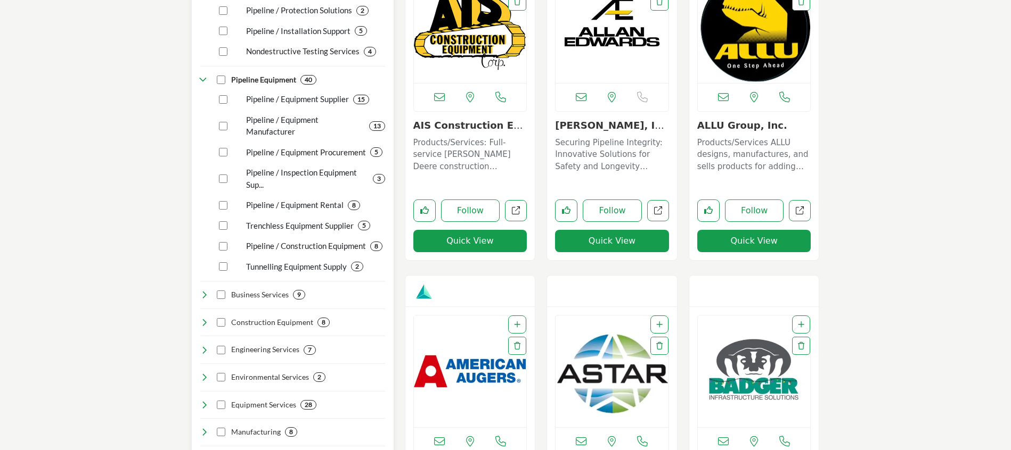  I want to click on p: Tunnelling Equipment Supply: Supplying equipment for tunnelling operations in the pipeline industry., so click(296, 267).